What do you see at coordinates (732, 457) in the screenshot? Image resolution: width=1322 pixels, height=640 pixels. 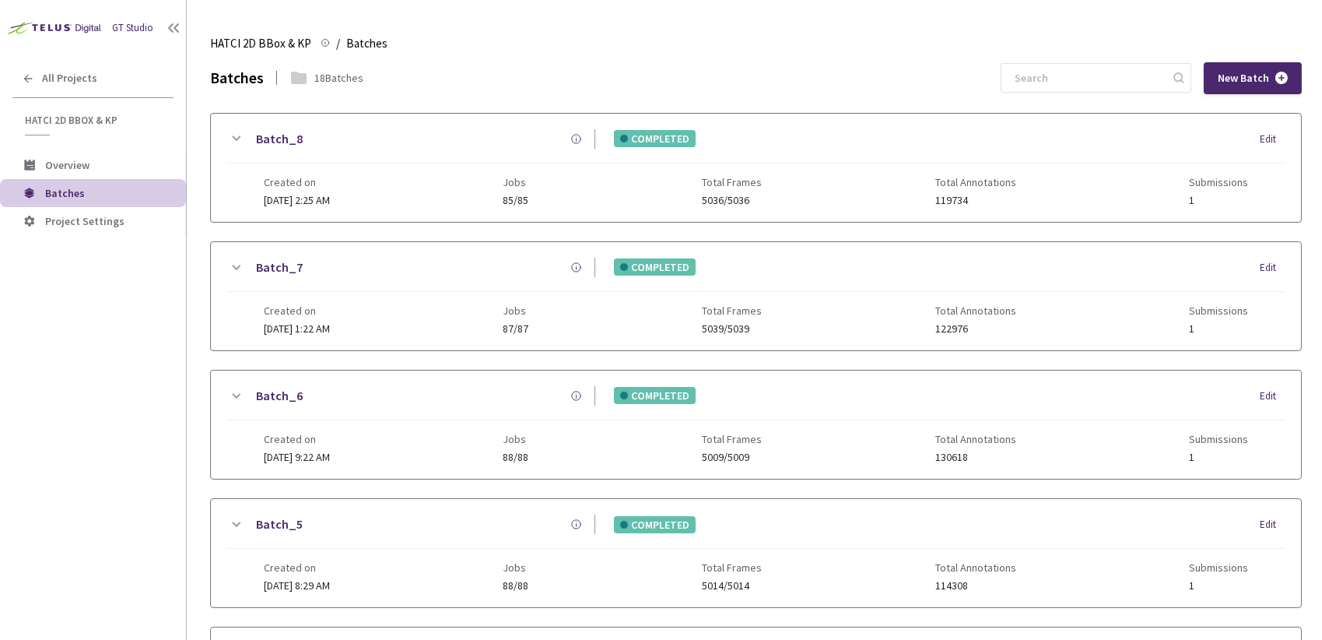 I see `span: 5009/5009` at bounding box center [732, 457].